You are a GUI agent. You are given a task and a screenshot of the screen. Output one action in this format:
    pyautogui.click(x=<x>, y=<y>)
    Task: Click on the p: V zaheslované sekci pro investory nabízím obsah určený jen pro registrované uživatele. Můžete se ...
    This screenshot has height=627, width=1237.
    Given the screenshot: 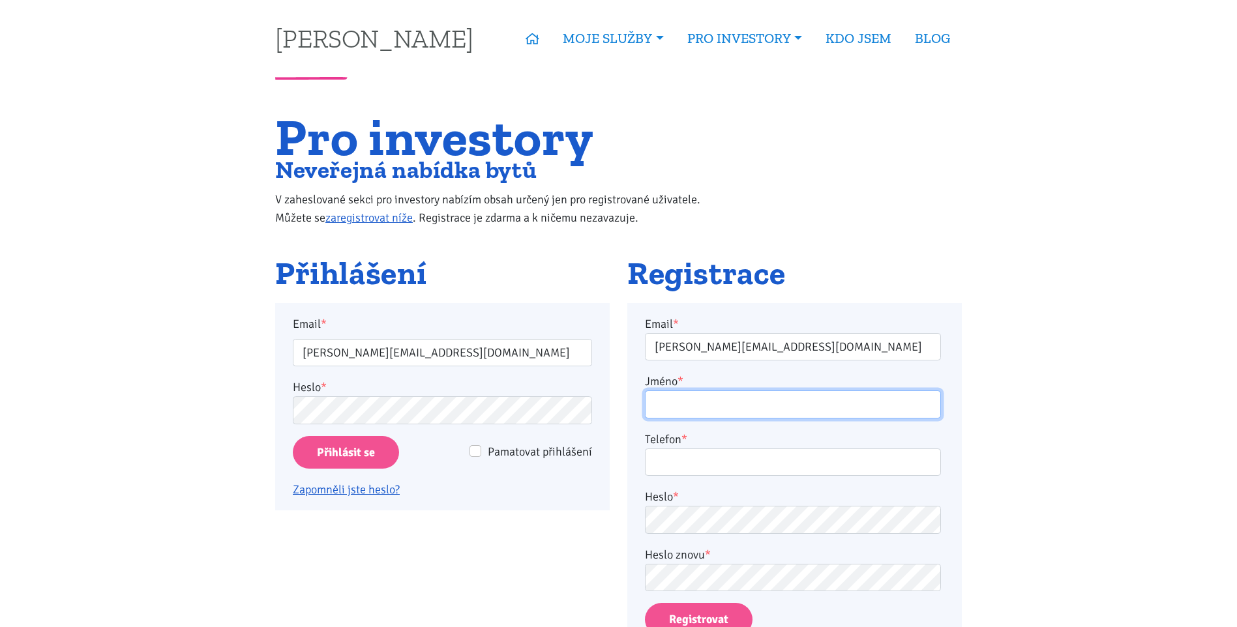 What is the action you would take?
    pyautogui.click(x=501, y=209)
    